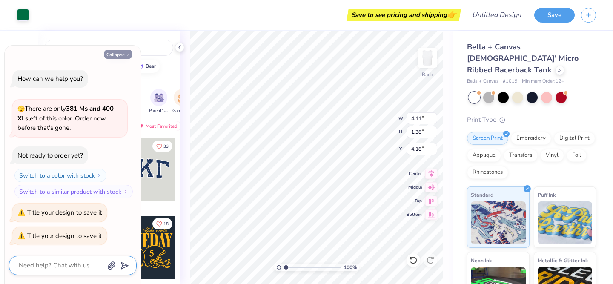 This screenshot has height=284, width=613. I want to click on span: Minimum Order: 12 +, so click(543, 81).